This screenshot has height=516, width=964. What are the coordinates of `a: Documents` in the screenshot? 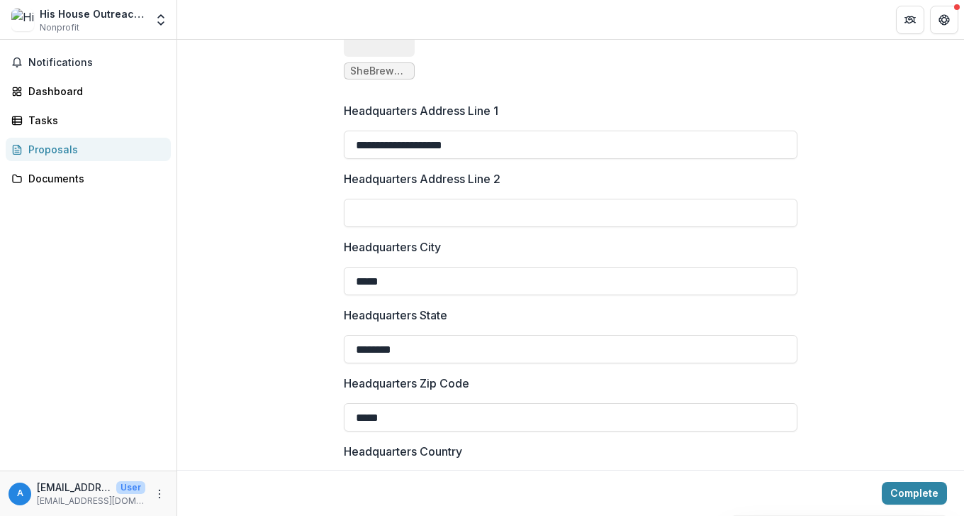 It's located at (88, 178).